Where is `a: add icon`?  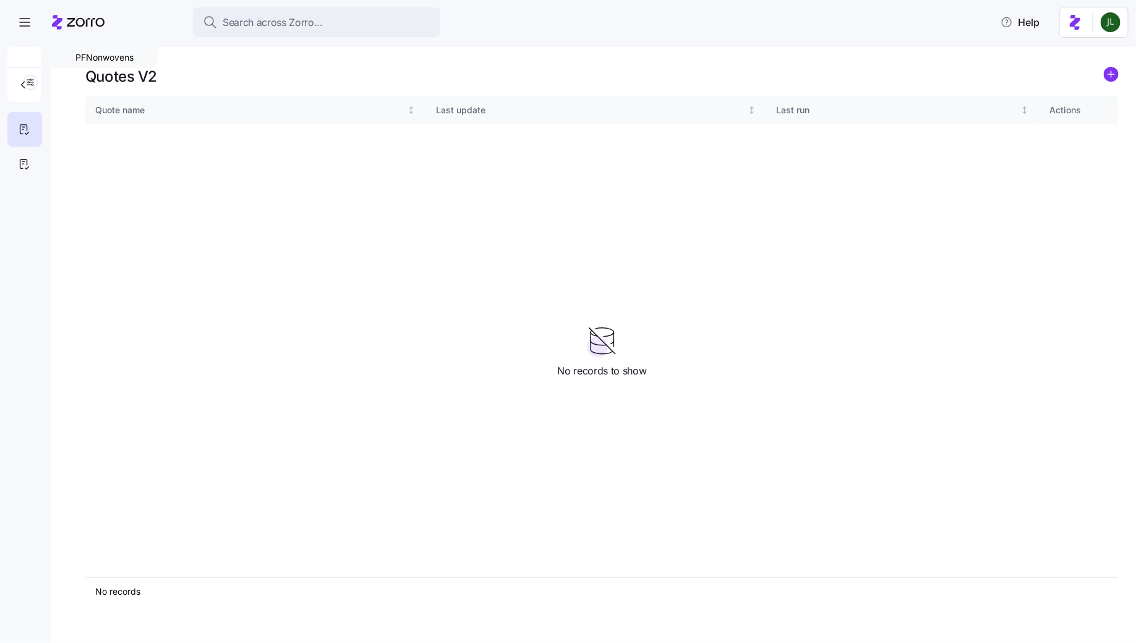
a: add icon is located at coordinates (1112, 76).